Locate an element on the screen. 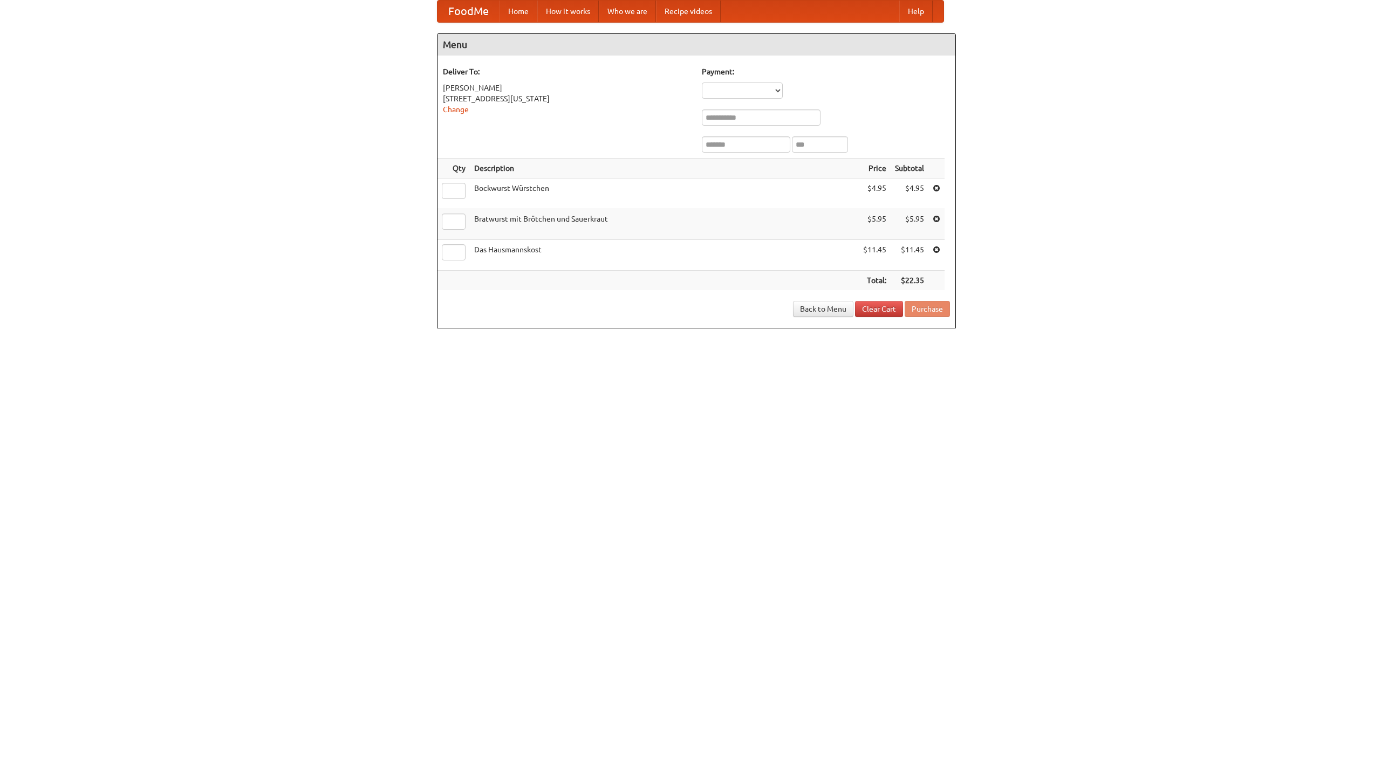 This screenshot has height=763, width=1381. td: Bockwurst Würstchen is located at coordinates (664, 194).